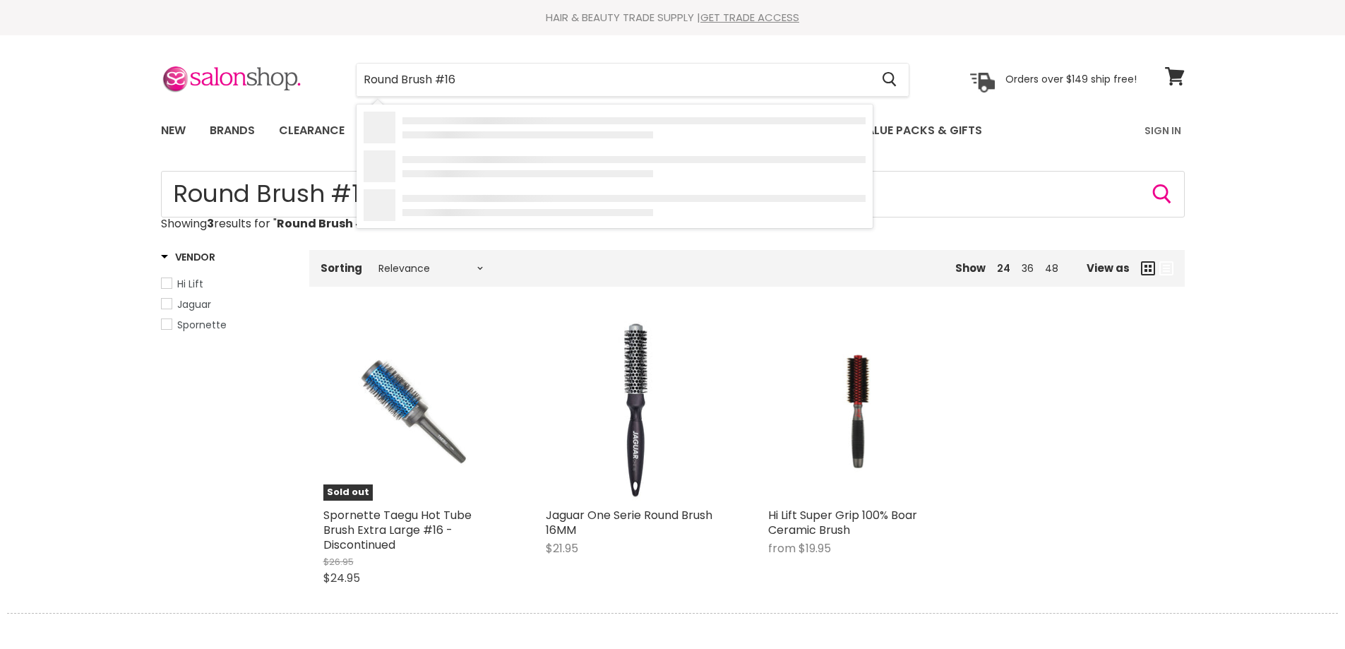  I want to click on strong: 3, so click(210, 223).